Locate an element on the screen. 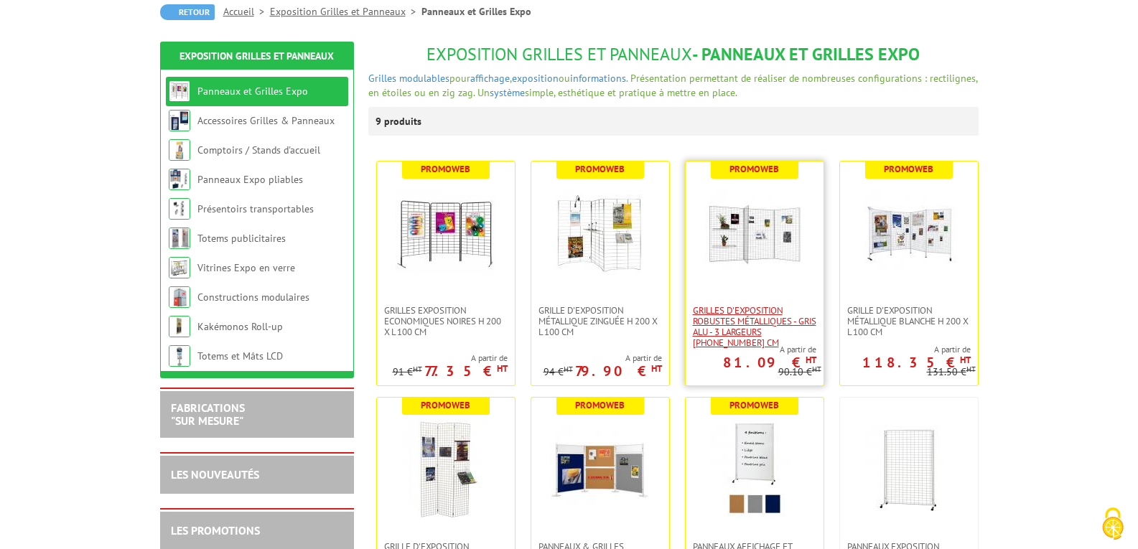  img: Présentoirs transportables is located at coordinates (180, 209).